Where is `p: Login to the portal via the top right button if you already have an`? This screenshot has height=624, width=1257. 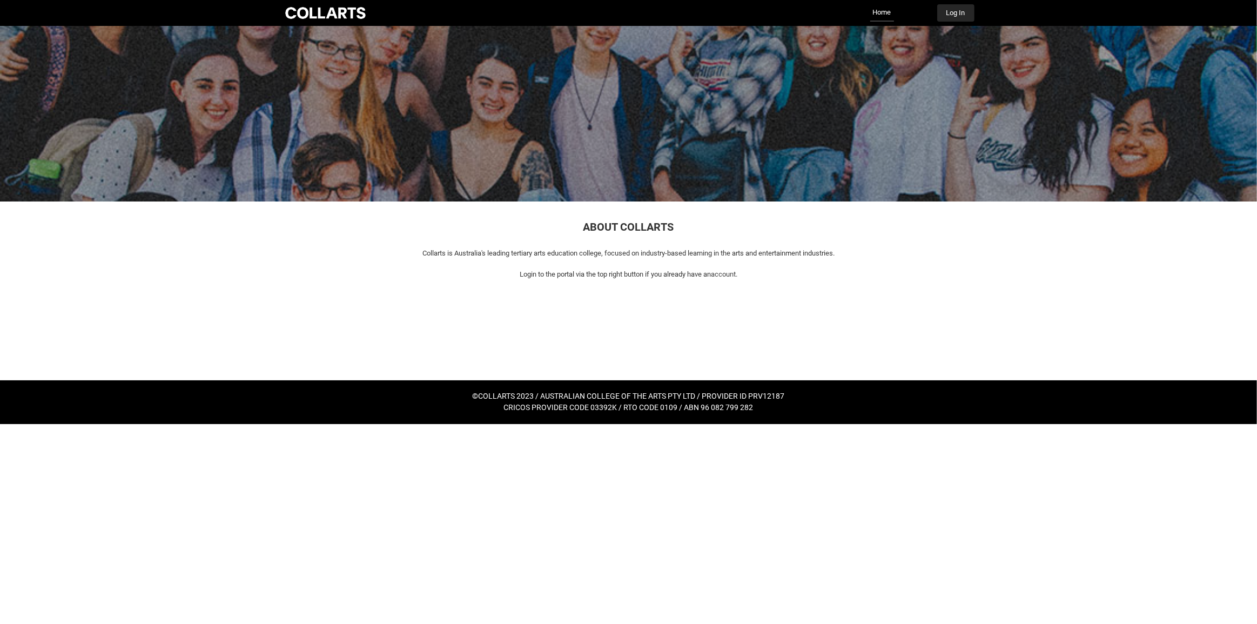
p: Login to the portal via the top right button if you already have an is located at coordinates (629, 274).